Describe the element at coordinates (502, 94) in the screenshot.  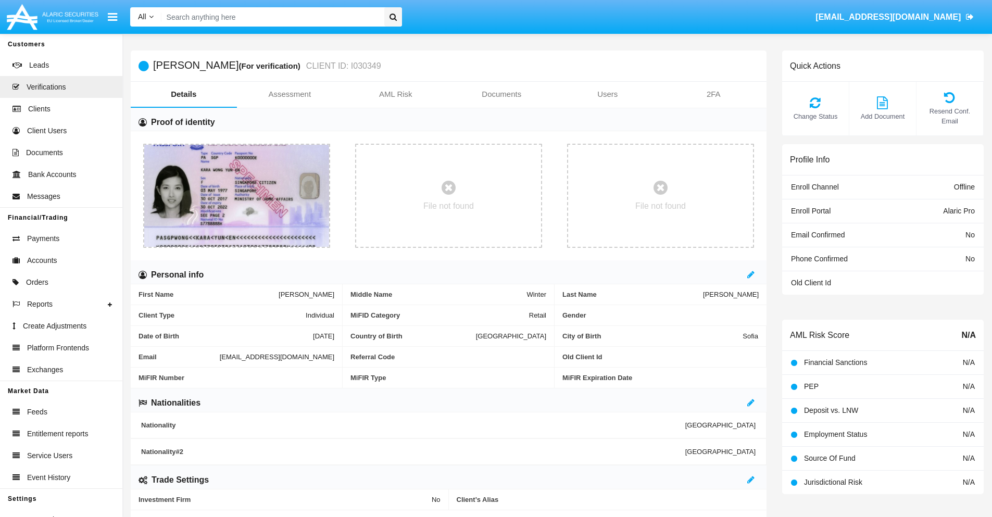
I see `a: Documents` at that location.